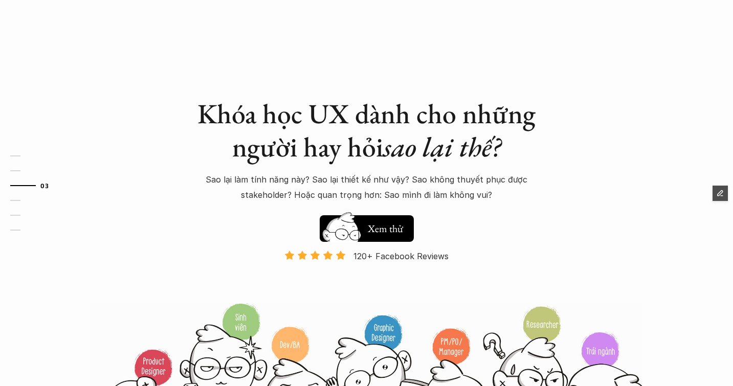  What do you see at coordinates (34, 186) in the screenshot?
I see `a: 03` at bounding box center [34, 186].